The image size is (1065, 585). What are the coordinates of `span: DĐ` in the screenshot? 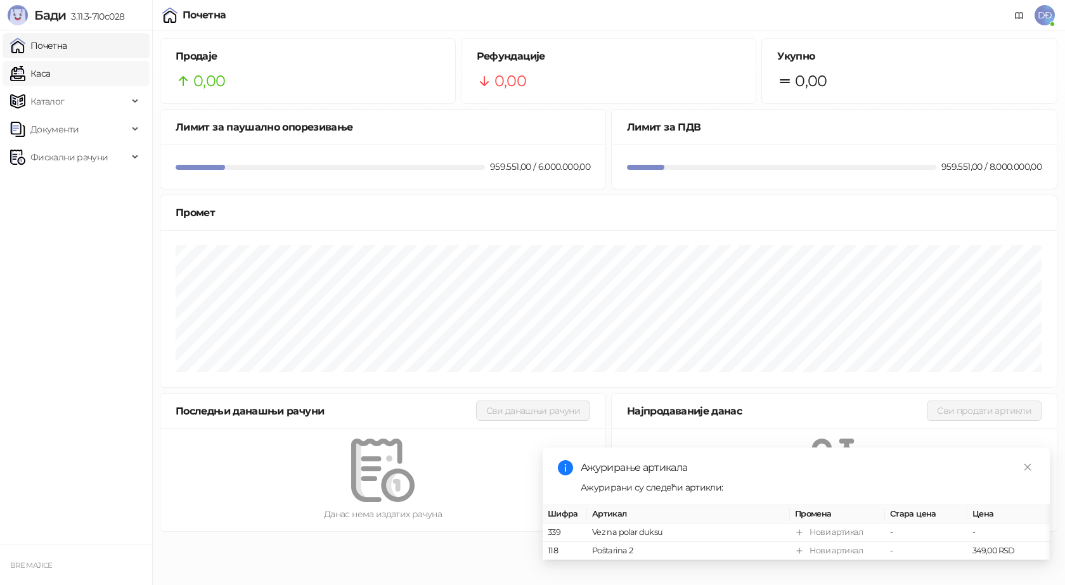 It's located at (1044, 15).